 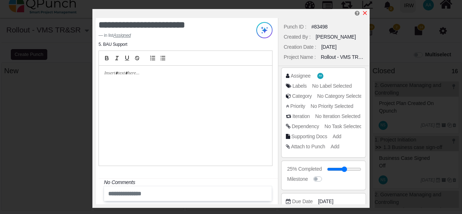 What do you see at coordinates (357, 13) in the screenshot?
I see `i: Help` at bounding box center [357, 13].